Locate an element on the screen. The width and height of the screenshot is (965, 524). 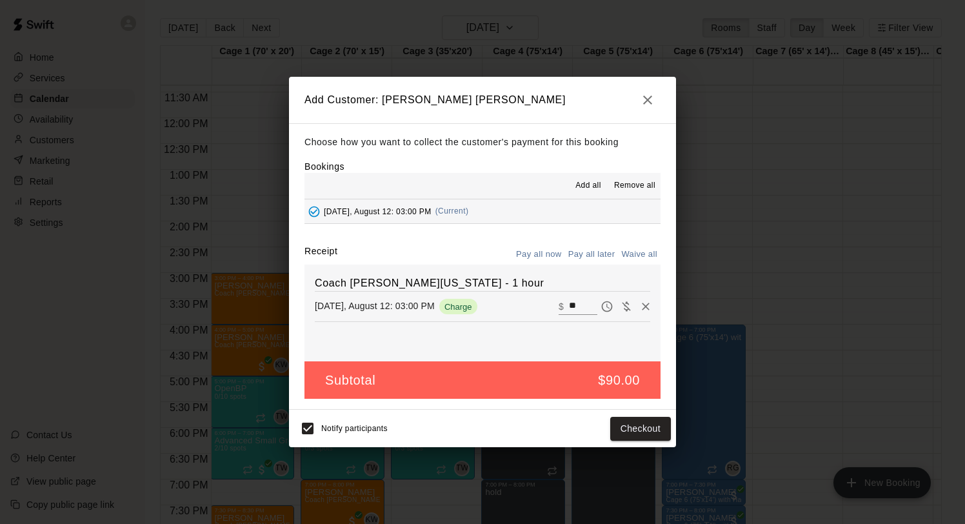
span: Remove all is located at coordinates (635, 186).